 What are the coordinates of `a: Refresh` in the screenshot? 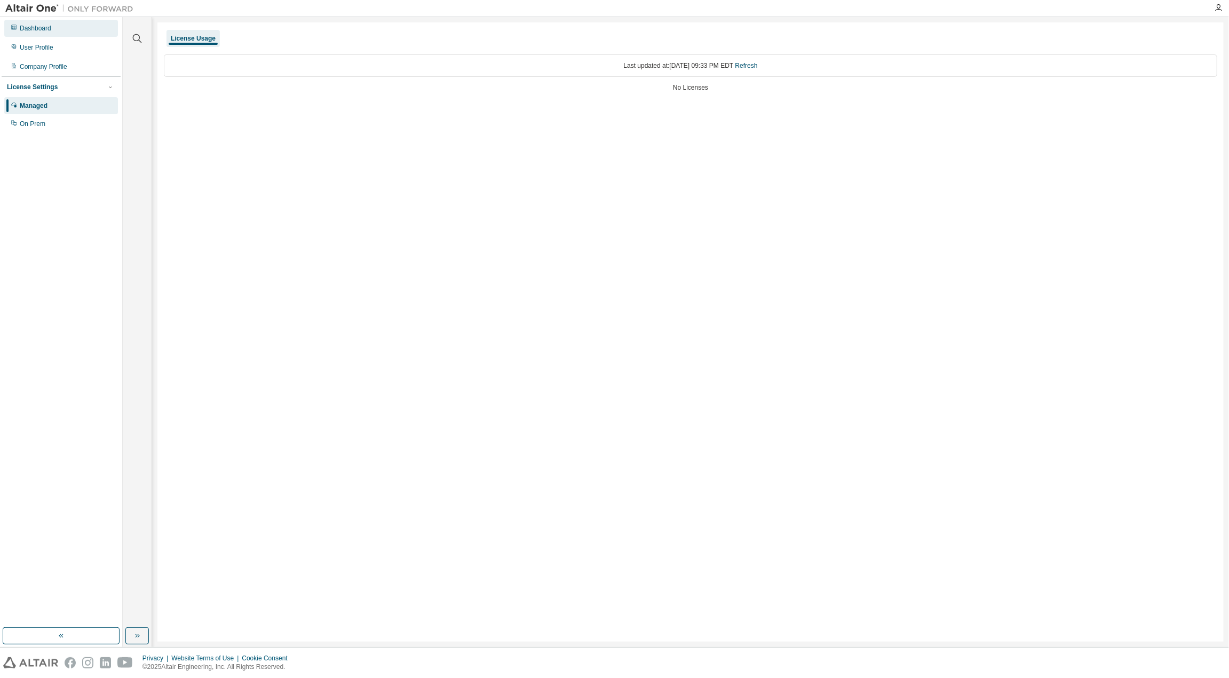 It's located at (746, 66).